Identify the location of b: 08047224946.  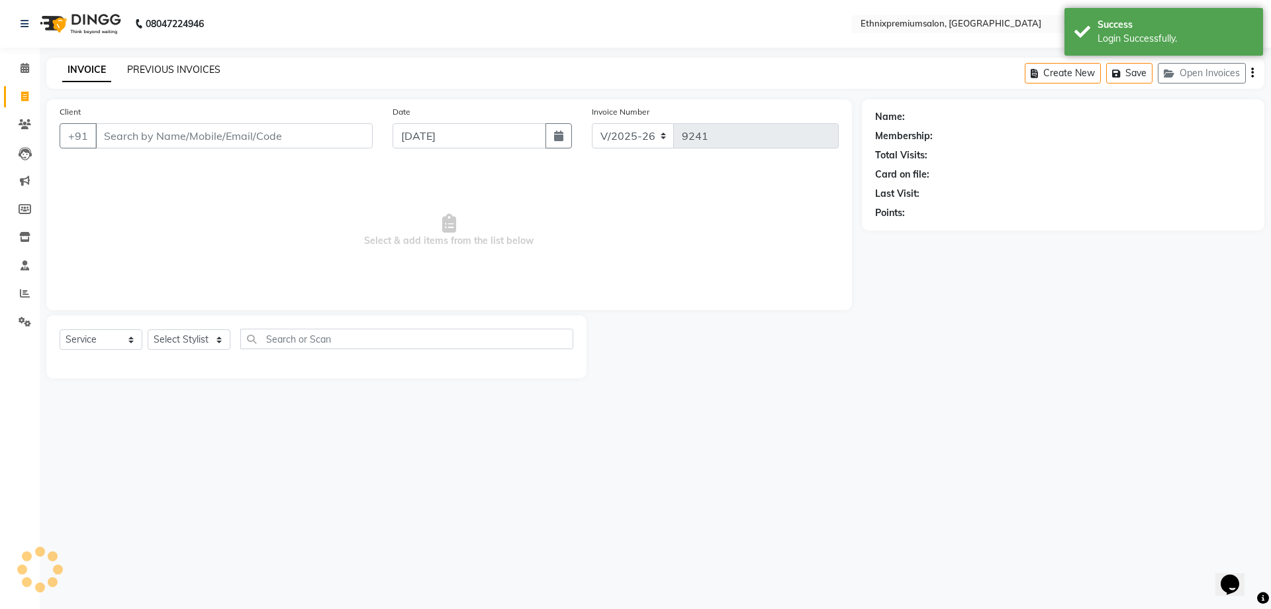
(175, 24).